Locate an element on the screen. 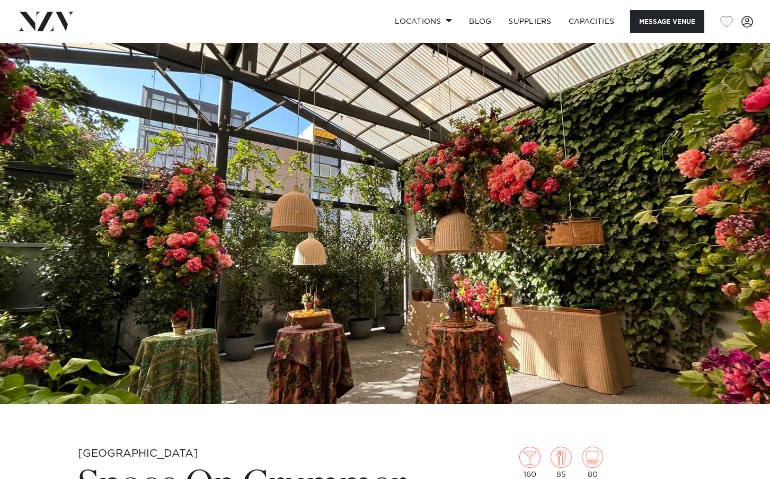 The height and width of the screenshot is (479, 770). a: BLOG is located at coordinates (480, 21).